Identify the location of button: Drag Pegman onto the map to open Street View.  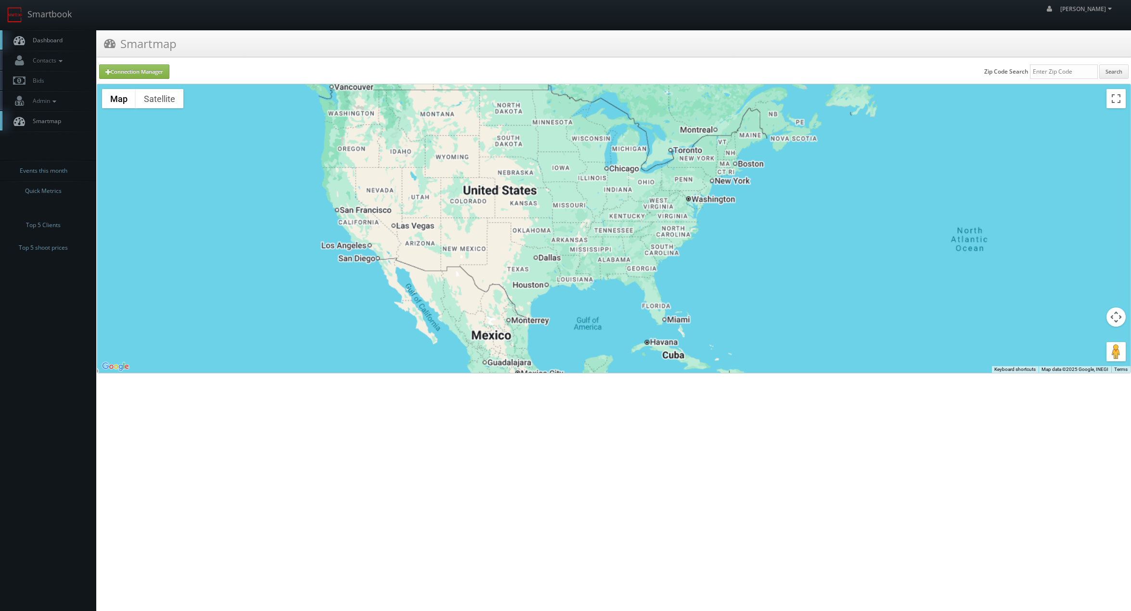
(1116, 352).